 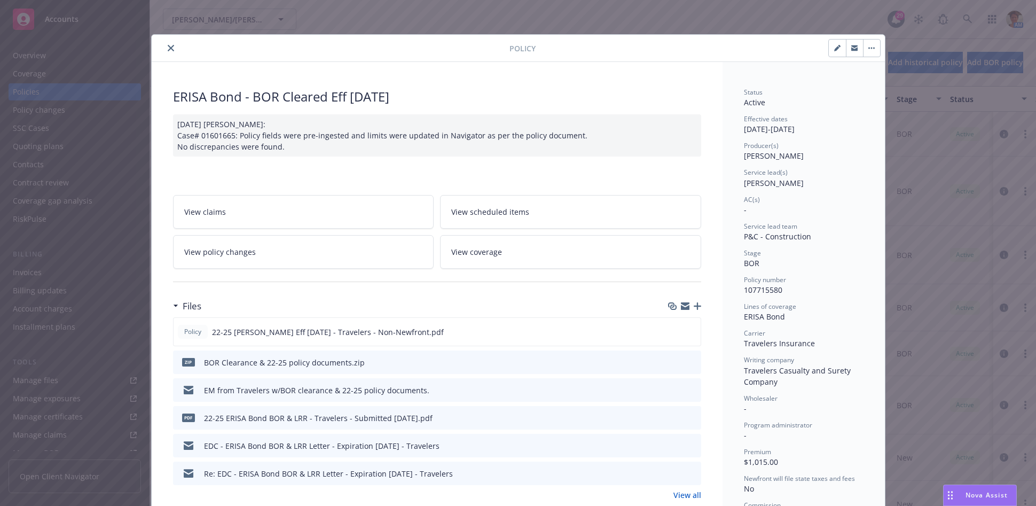 I want to click on span: zip, so click(x=188, y=361).